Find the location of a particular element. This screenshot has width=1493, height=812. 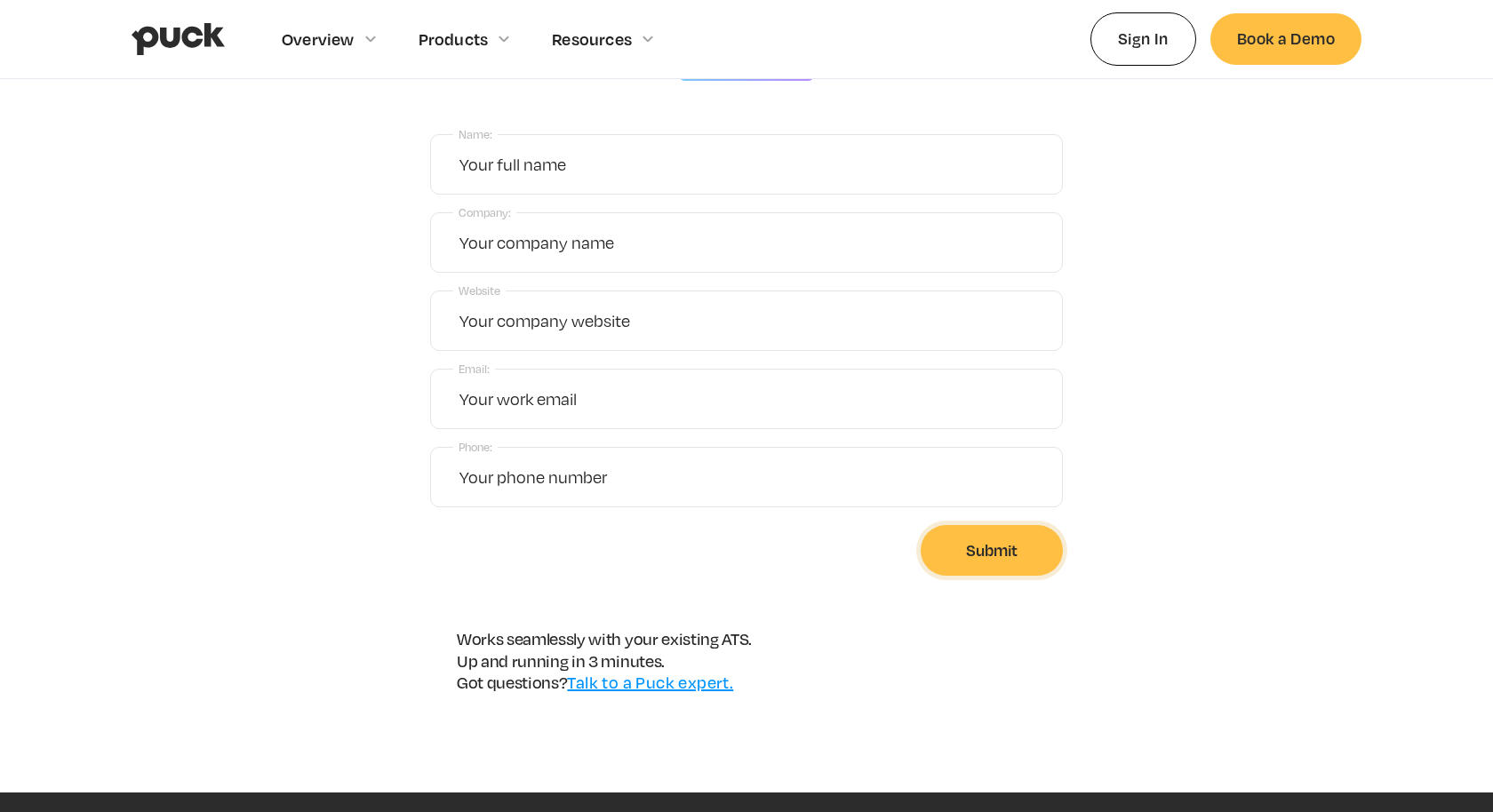

div: Resources is located at coordinates (592, 39).